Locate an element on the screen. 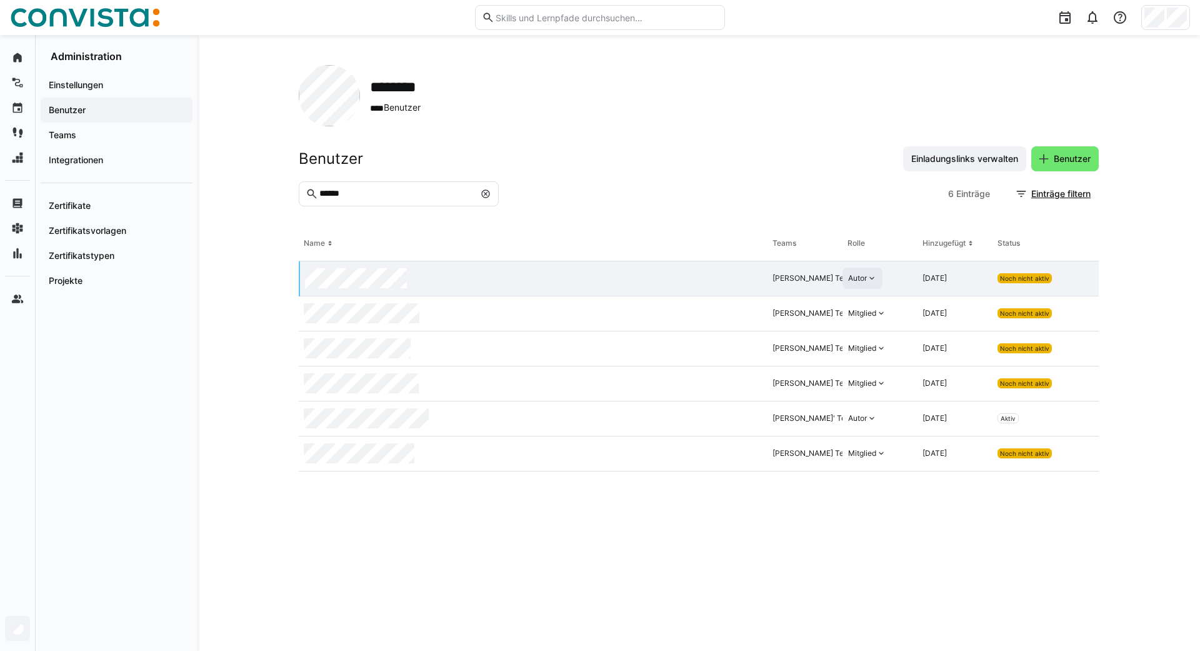  span: Aktiv is located at coordinates (1008, 418).